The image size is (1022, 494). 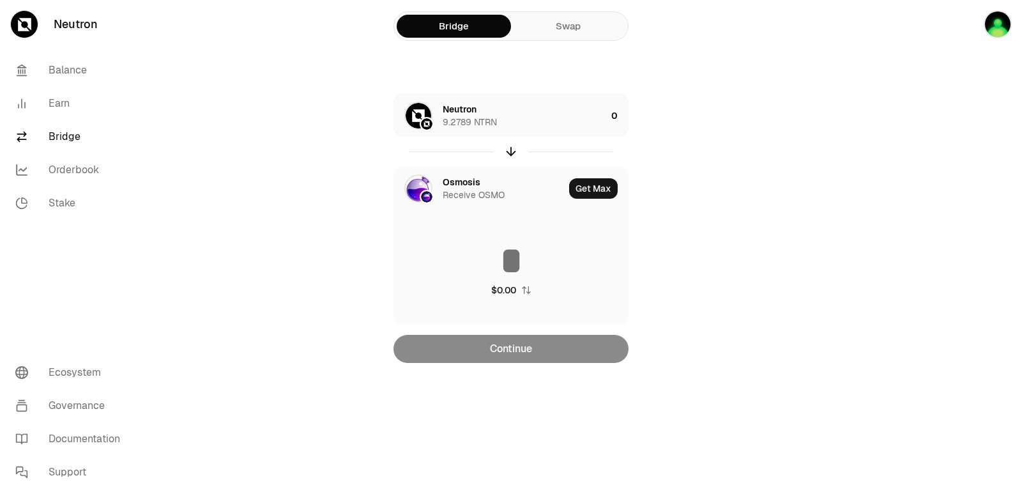 What do you see at coordinates (997, 24) in the screenshot?
I see `img: sandy mercy` at bounding box center [997, 24].